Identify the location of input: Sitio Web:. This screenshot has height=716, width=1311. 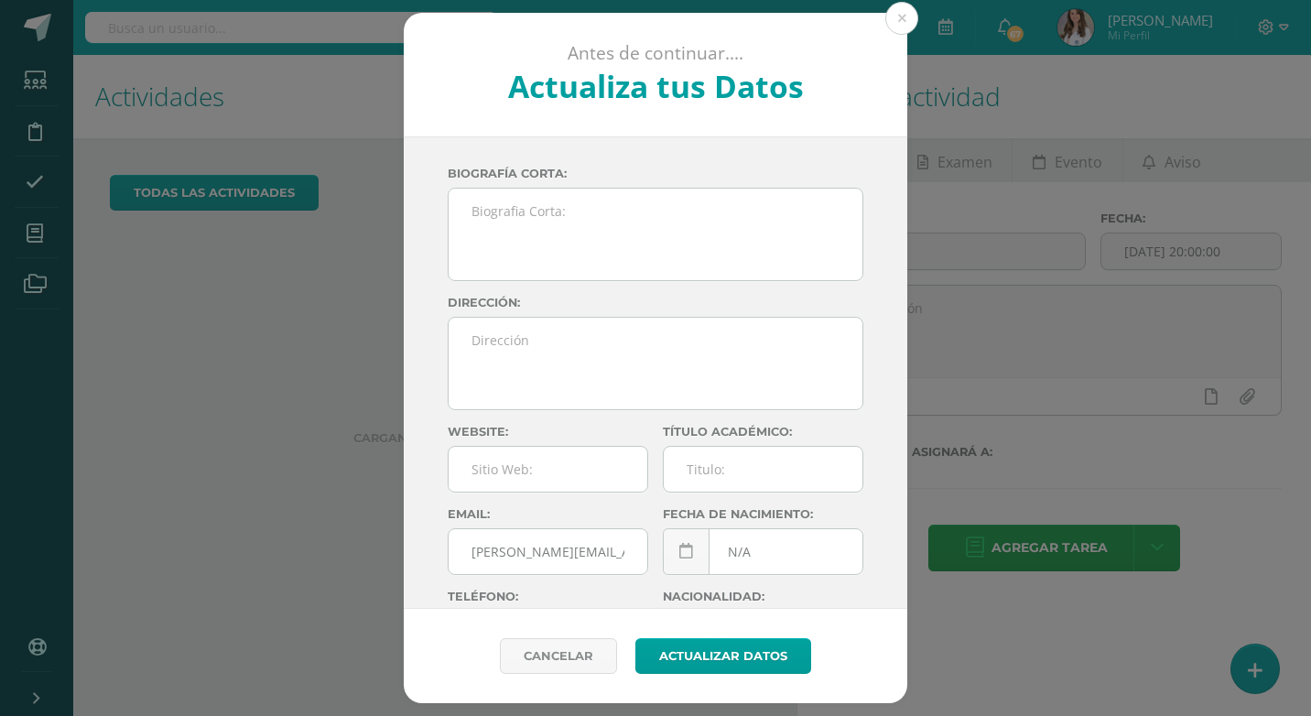
(548, 469).